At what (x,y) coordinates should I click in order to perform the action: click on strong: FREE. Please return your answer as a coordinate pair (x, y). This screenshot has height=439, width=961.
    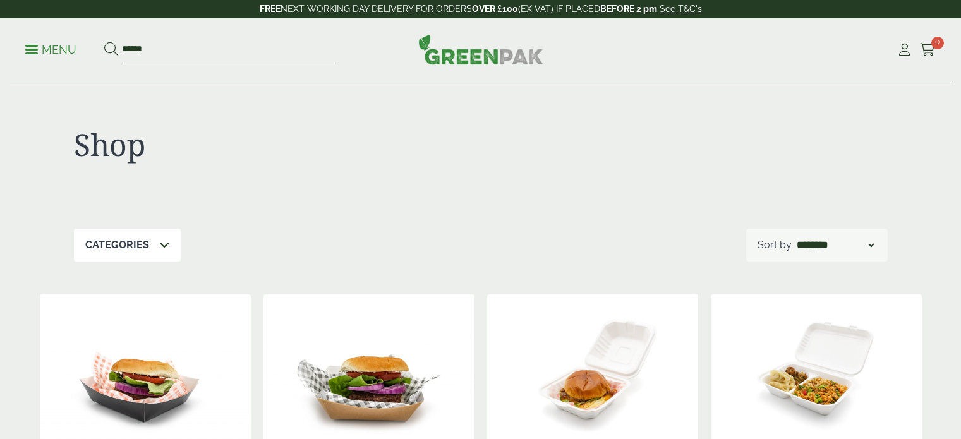
    Looking at the image, I should click on (270, 9).